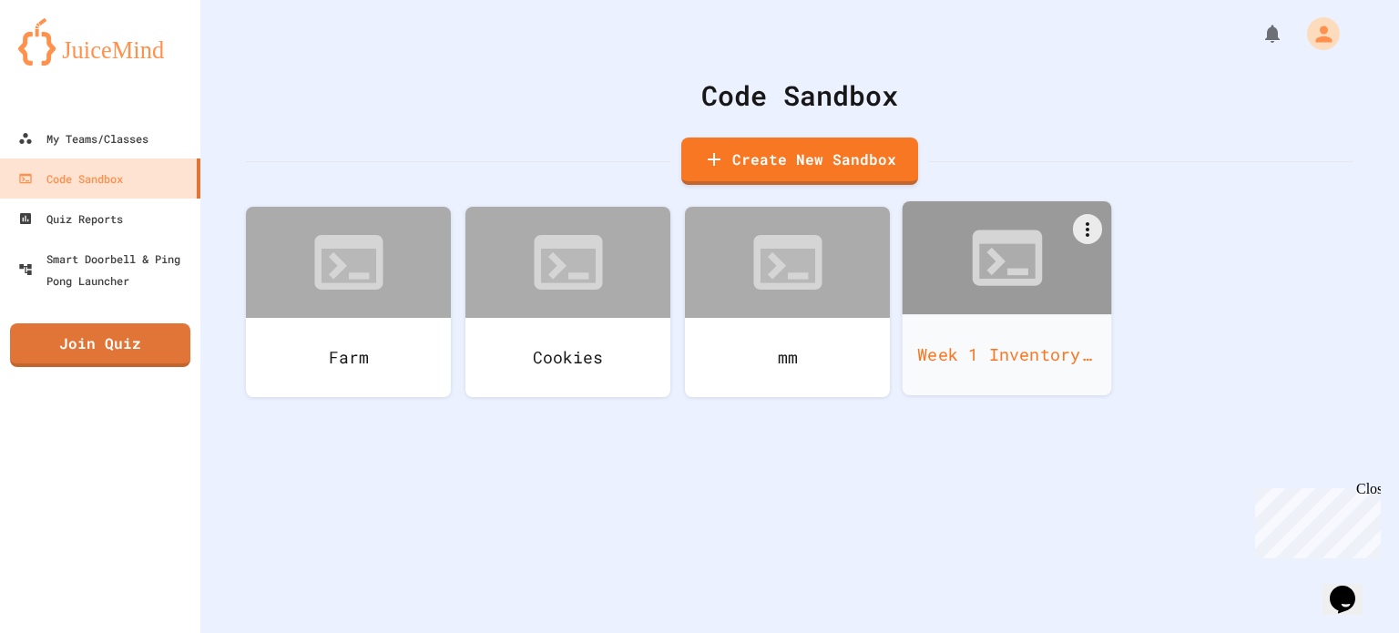 The image size is (1399, 633). What do you see at coordinates (83, 138) in the screenshot?
I see `div: My Teams/Classes` at bounding box center [83, 138].